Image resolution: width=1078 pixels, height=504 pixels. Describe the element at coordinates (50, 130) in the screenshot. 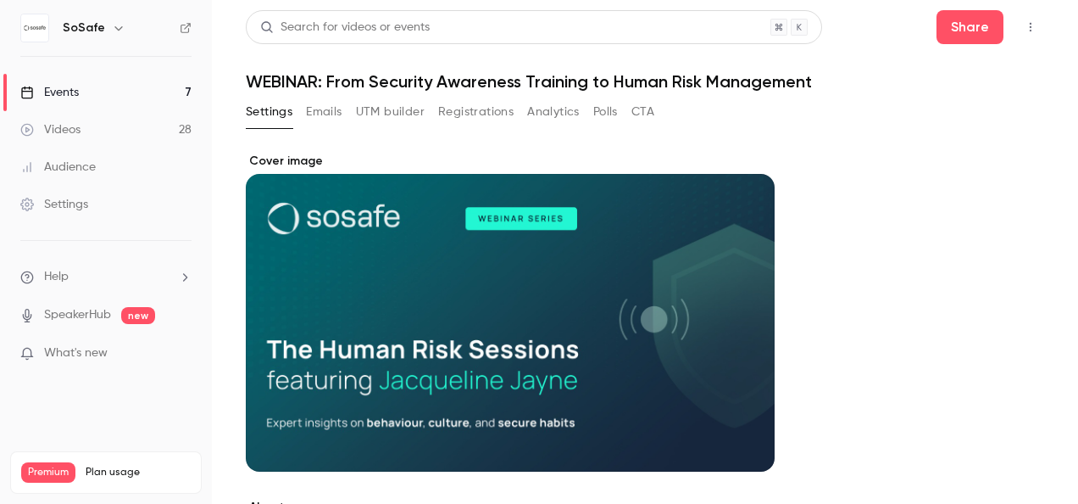

I see `div: Videos` at that location.